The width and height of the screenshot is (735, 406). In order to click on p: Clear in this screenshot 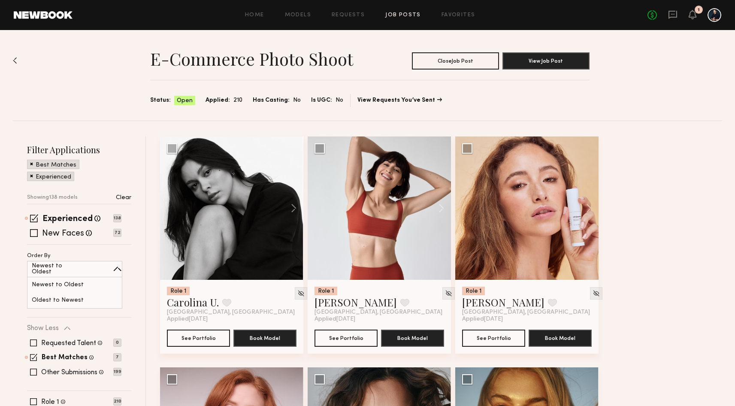, I will do `click(124, 198)`.